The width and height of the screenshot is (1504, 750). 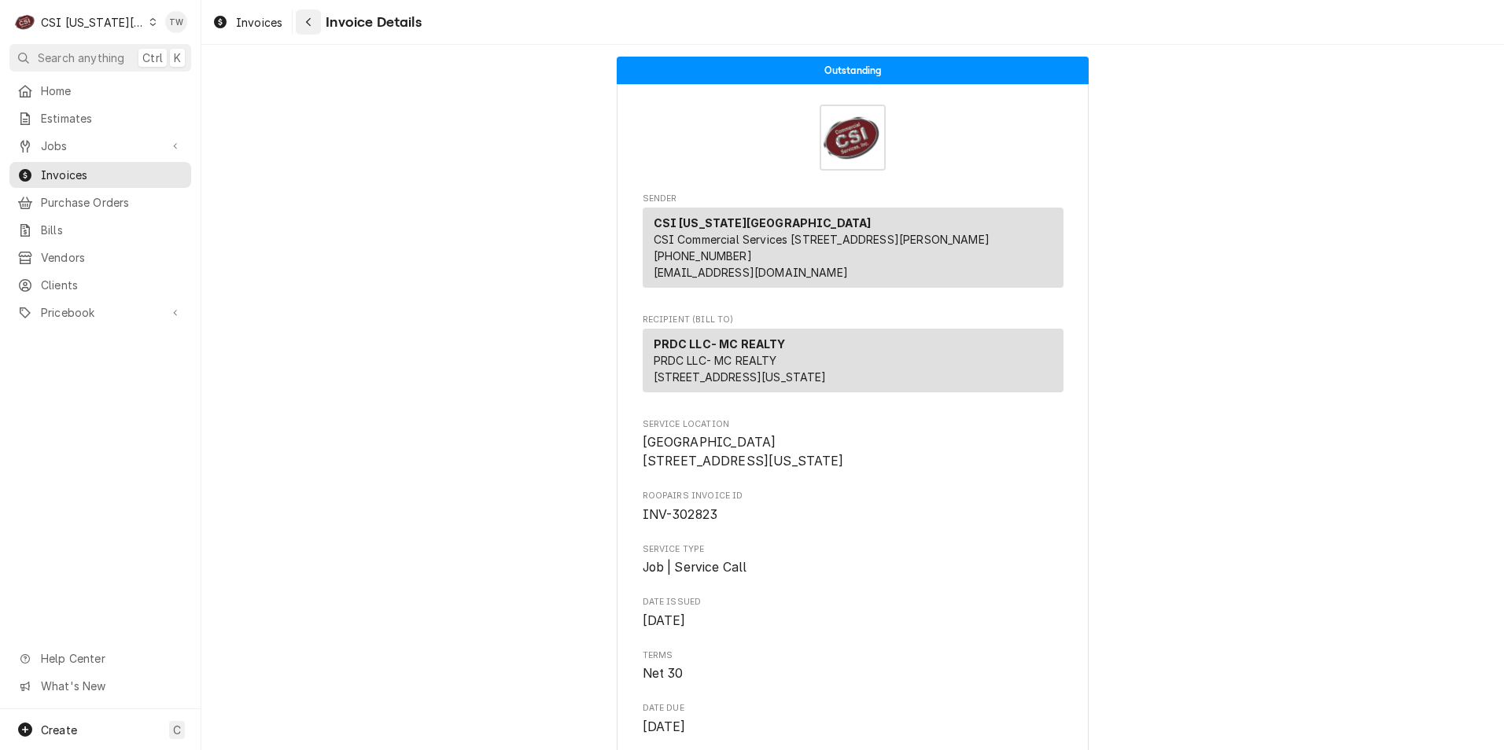 I want to click on strong: PRDC LLC- MC REALTY, so click(x=720, y=344).